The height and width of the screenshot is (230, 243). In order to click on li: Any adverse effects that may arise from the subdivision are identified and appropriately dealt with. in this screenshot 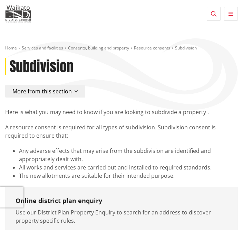, I will do `click(128, 155)`.